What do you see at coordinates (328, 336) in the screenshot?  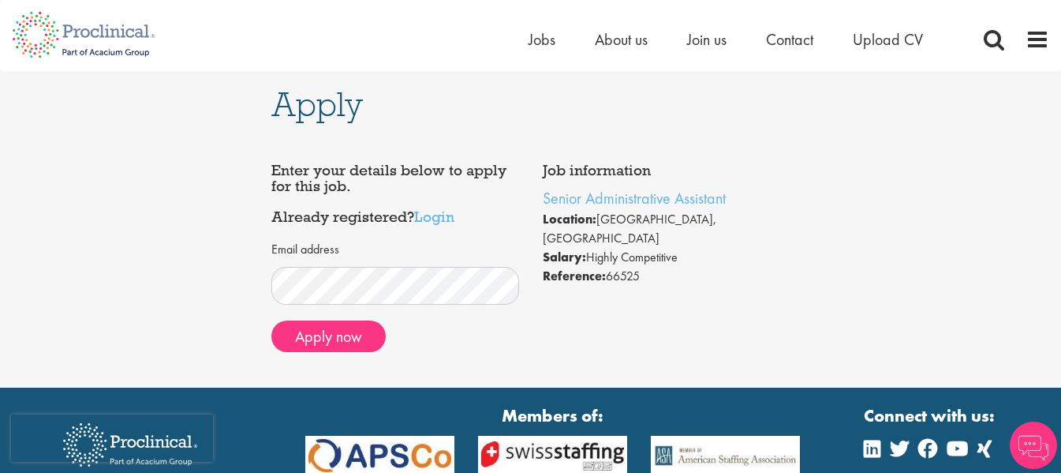 I see `button: Apply now` at bounding box center [328, 336].